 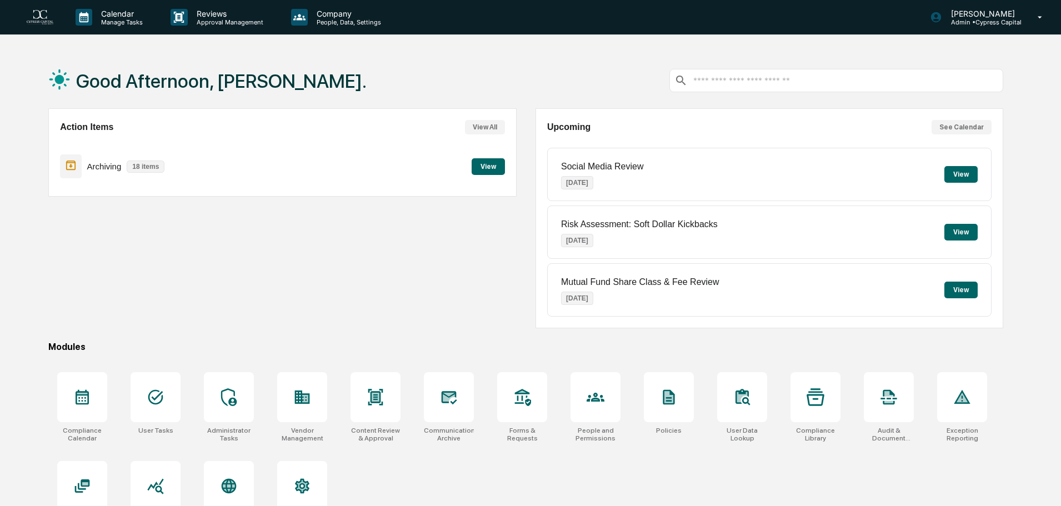 What do you see at coordinates (228, 22) in the screenshot?
I see `p: Approval Management` at bounding box center [228, 22].